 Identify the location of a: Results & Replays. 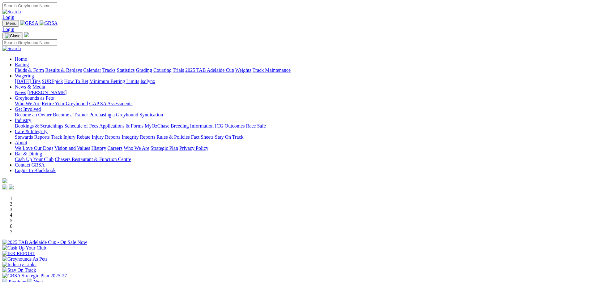
(63, 70).